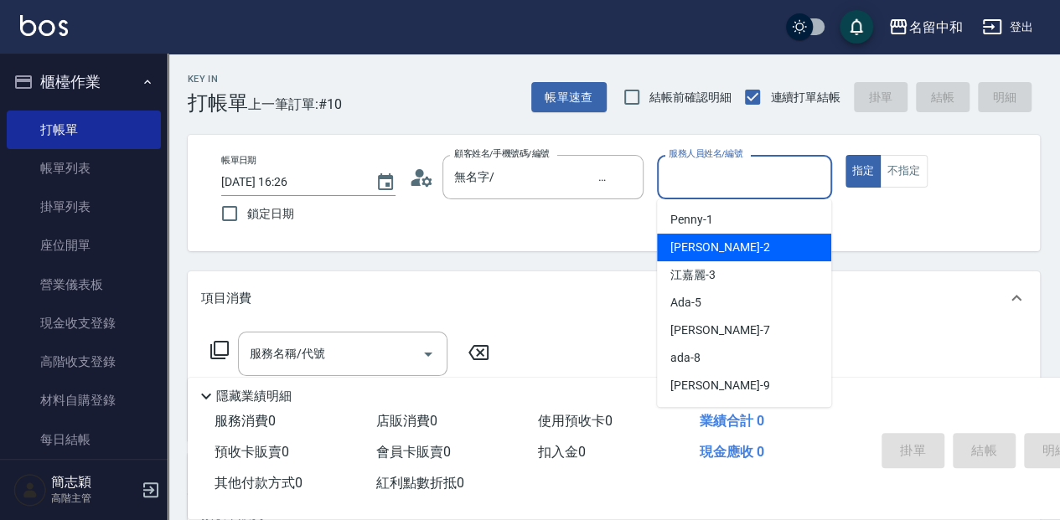  What do you see at coordinates (254, 396) in the screenshot?
I see `p: 隱藏業績明細` at bounding box center [254, 396].